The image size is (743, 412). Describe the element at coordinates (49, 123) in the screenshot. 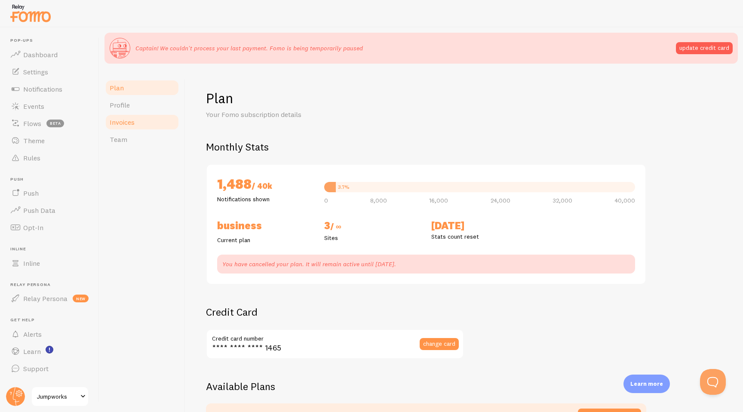

I see `a: Flows beta` at that location.